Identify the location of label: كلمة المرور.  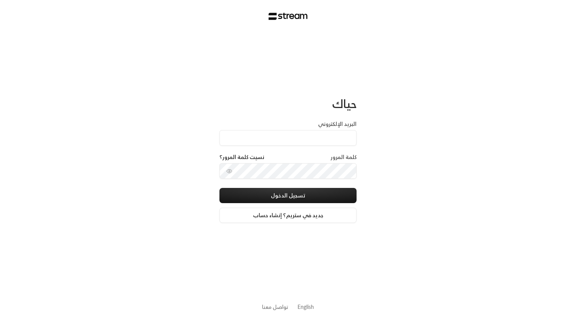
(343, 157).